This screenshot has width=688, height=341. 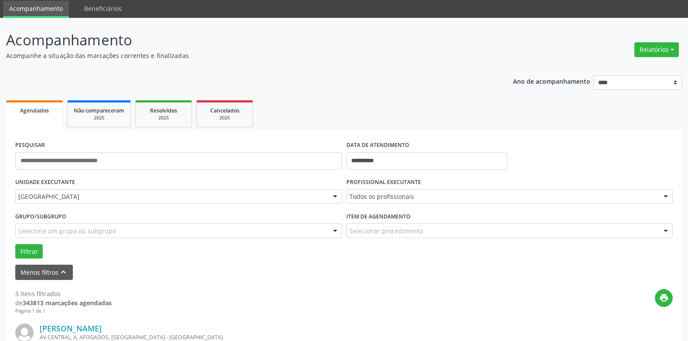 What do you see at coordinates (164, 110) in the screenshot?
I see `span: Resolvidos` at bounding box center [164, 110].